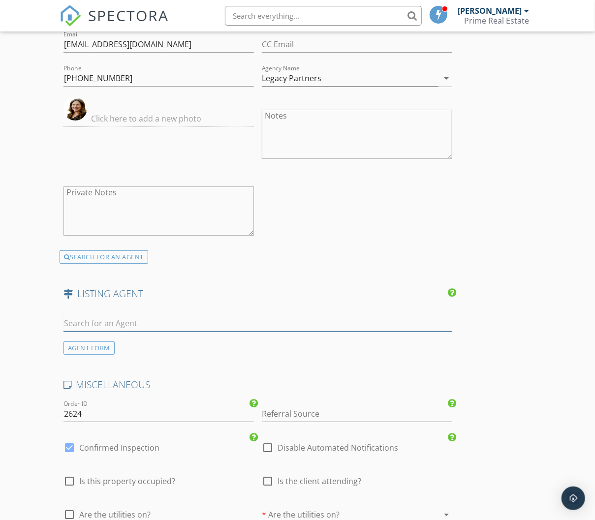 The width and height of the screenshot is (595, 520). What do you see at coordinates (357, 414) in the screenshot?
I see `input: Referral Source` at bounding box center [357, 414].